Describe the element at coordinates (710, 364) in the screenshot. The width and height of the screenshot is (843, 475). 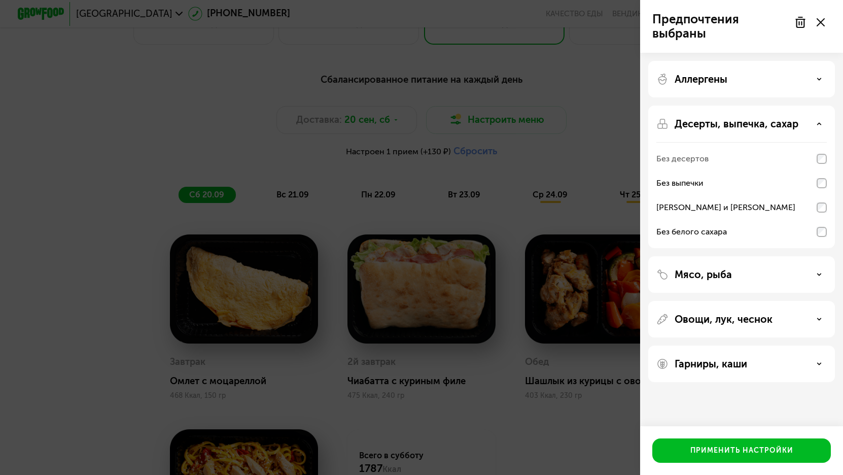
I see `p: Гарниры, каши` at that location.